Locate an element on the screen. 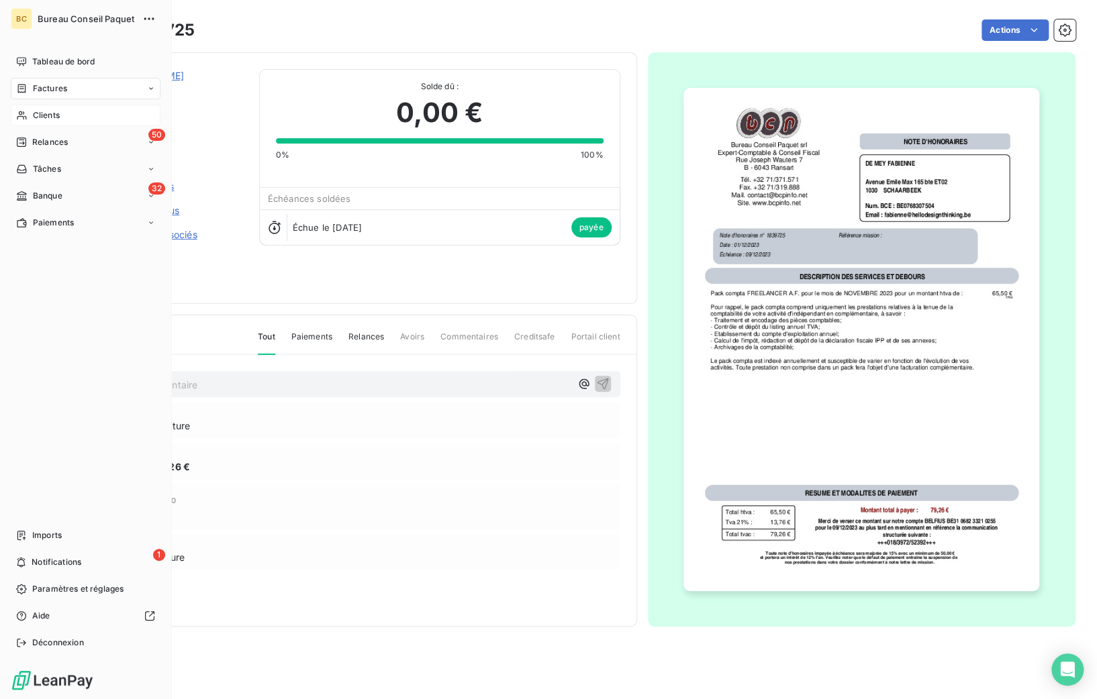  span: Tâches is located at coordinates (47, 169).